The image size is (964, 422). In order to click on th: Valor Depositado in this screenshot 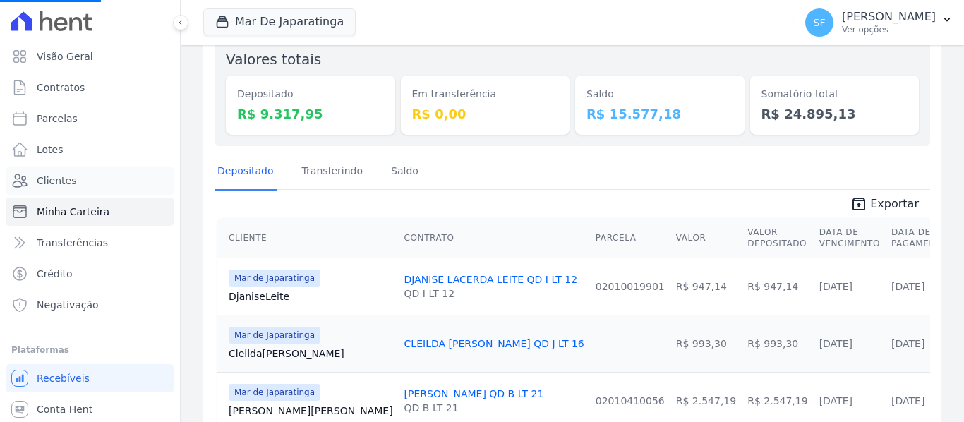, I will do `click(777, 238)`.